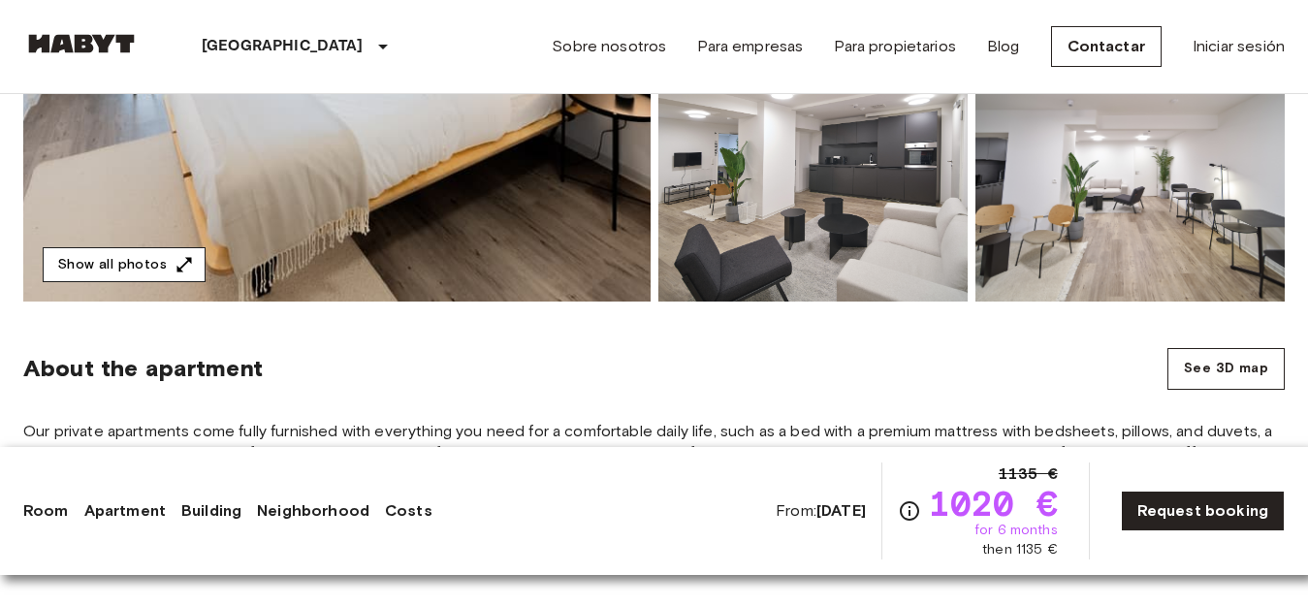 This screenshot has height=606, width=1308. Describe the element at coordinates (820, 511) in the screenshot. I see `span: From:` at that location.